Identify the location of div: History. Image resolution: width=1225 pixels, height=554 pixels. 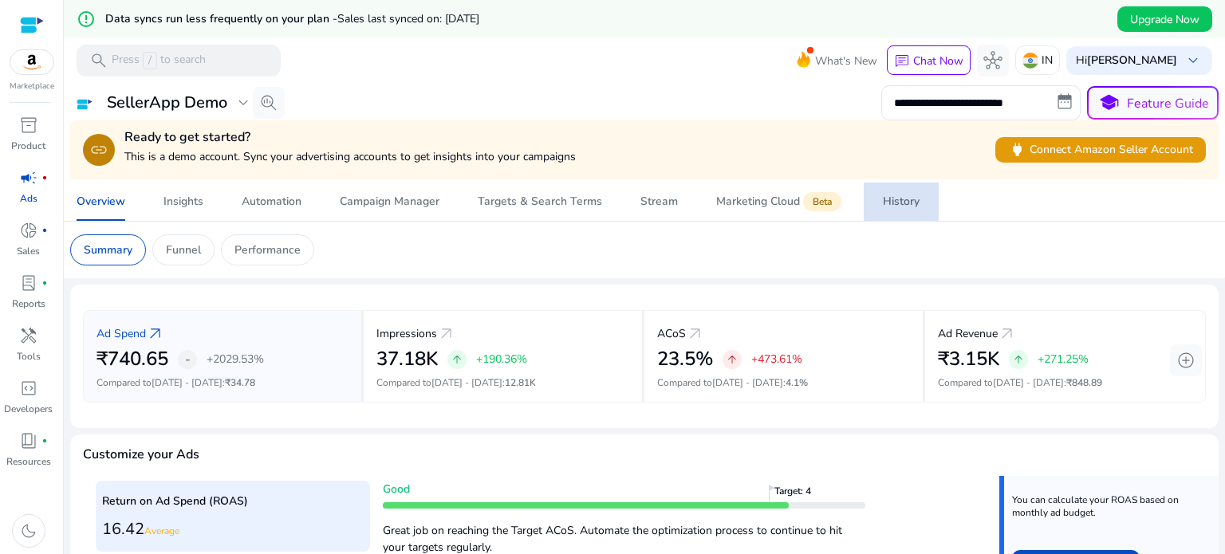
(901, 202).